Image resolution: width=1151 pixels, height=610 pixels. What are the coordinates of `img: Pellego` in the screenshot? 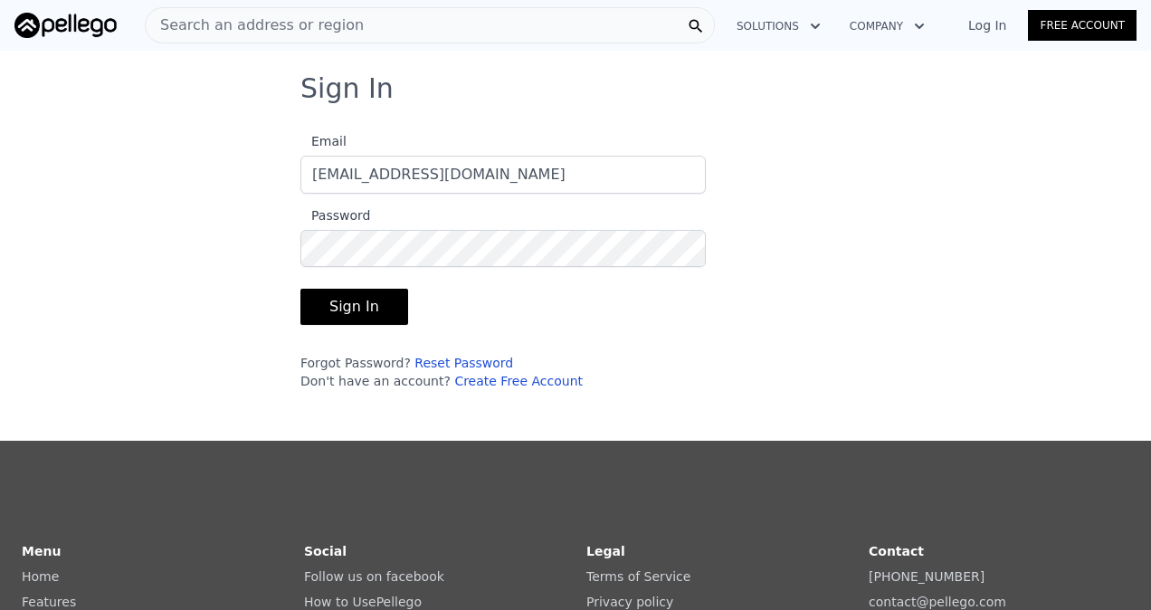 It's located at (65, 25).